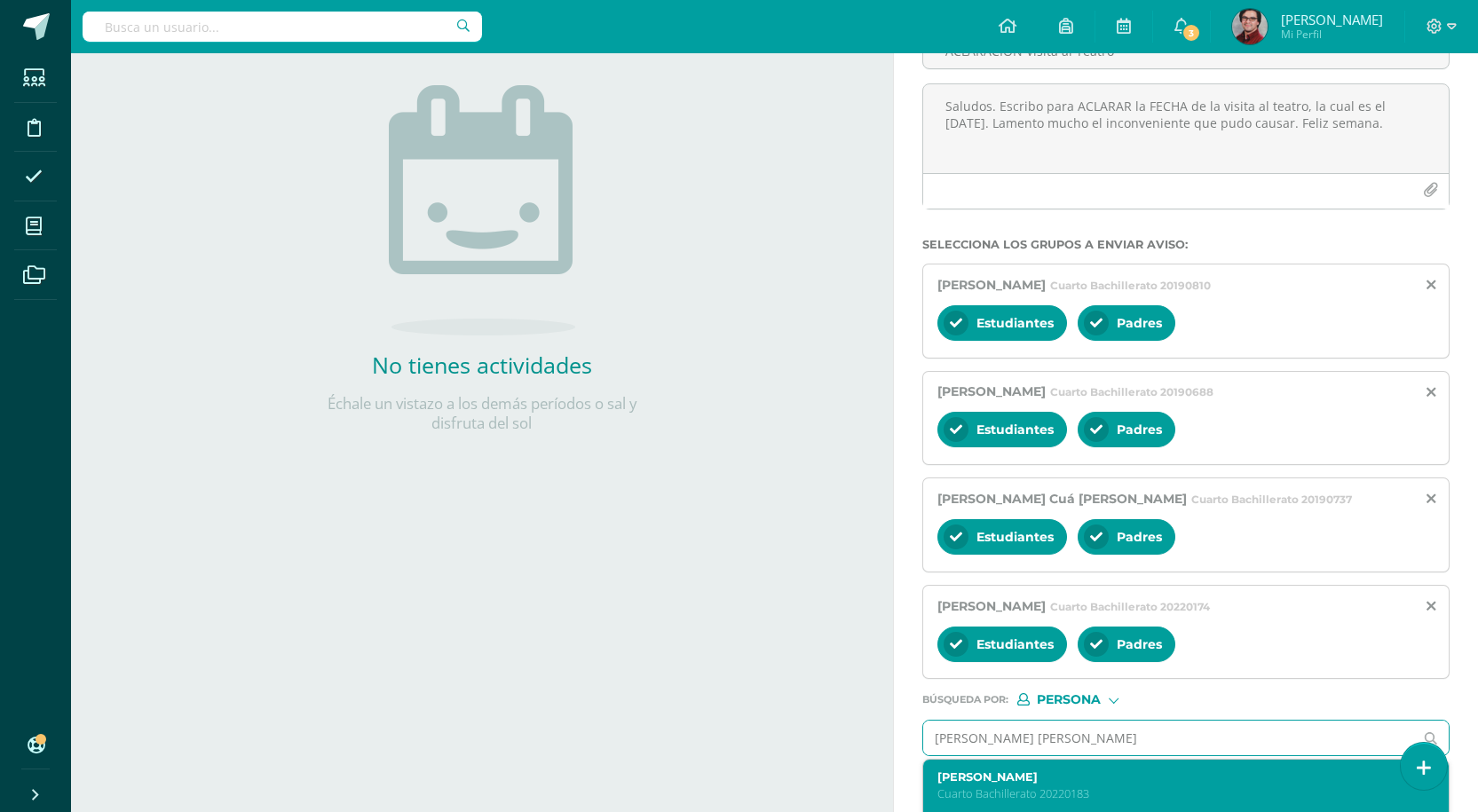 The width and height of the screenshot is (1478, 812). Describe the element at coordinates (1271, 499) in the screenshot. I see `span: Cuarto Bachillerato 20190737` at that location.